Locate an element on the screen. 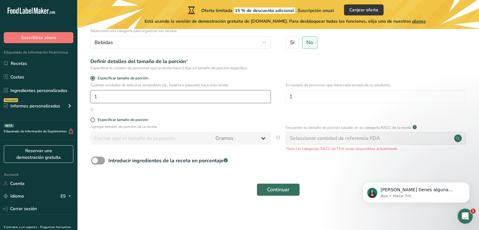  div: Definir detalles del tamaño de la porción is located at coordinates (180, 61).